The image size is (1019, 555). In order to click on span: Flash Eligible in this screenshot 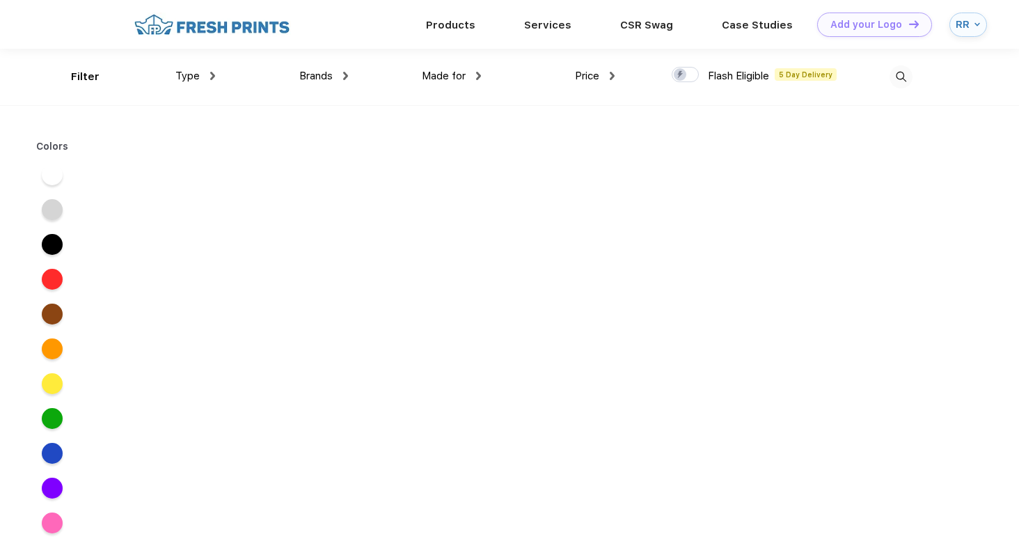, I will do `click(739, 76)`.